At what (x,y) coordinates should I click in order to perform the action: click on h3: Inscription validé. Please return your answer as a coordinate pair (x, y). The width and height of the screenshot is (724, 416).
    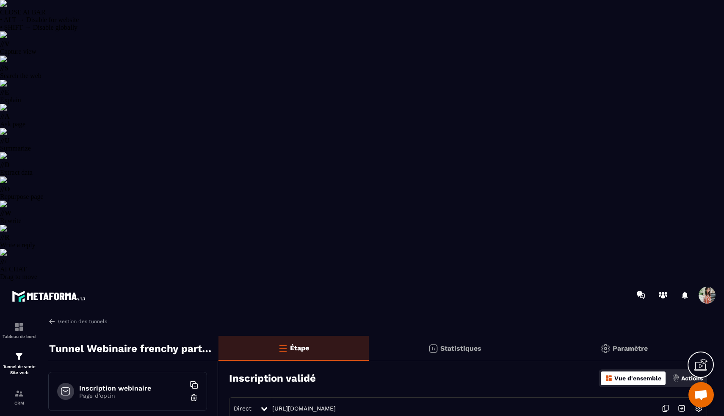
    Looking at the image, I should click on (272, 378).